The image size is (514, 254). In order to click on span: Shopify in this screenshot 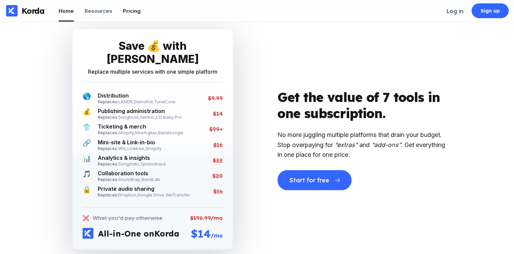, I will do `click(153, 148)`.